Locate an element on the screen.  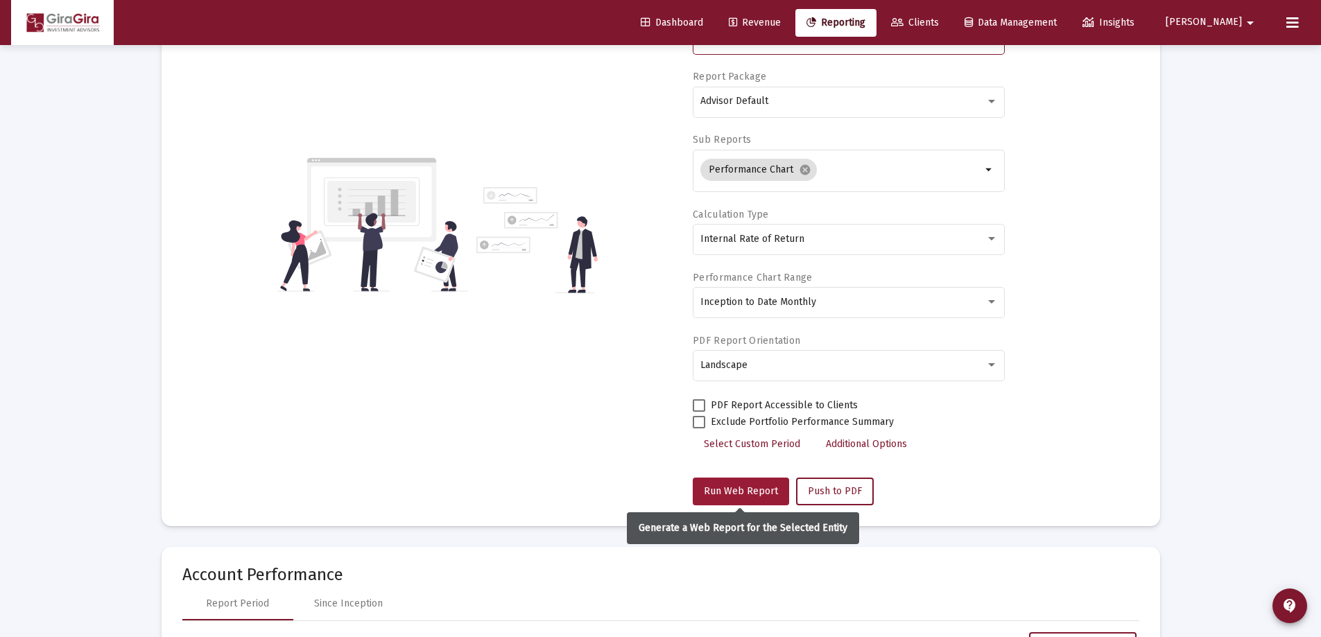
label: PDF Report Orientation is located at coordinates (746, 340).